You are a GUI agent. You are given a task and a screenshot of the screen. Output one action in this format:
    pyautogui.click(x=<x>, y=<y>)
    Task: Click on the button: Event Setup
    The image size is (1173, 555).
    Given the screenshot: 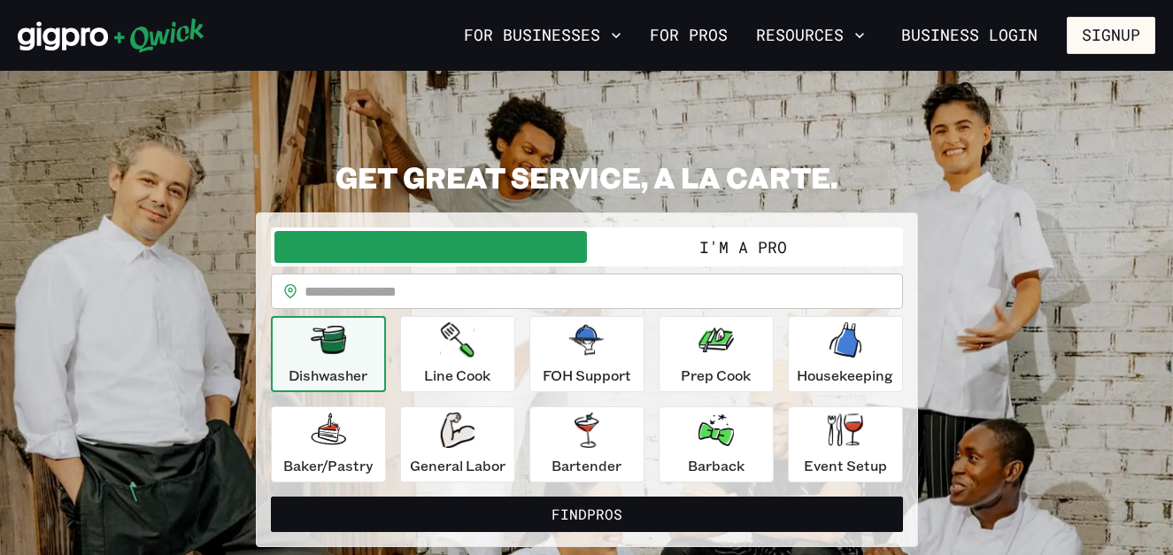 What is the action you would take?
    pyautogui.click(x=846, y=445)
    